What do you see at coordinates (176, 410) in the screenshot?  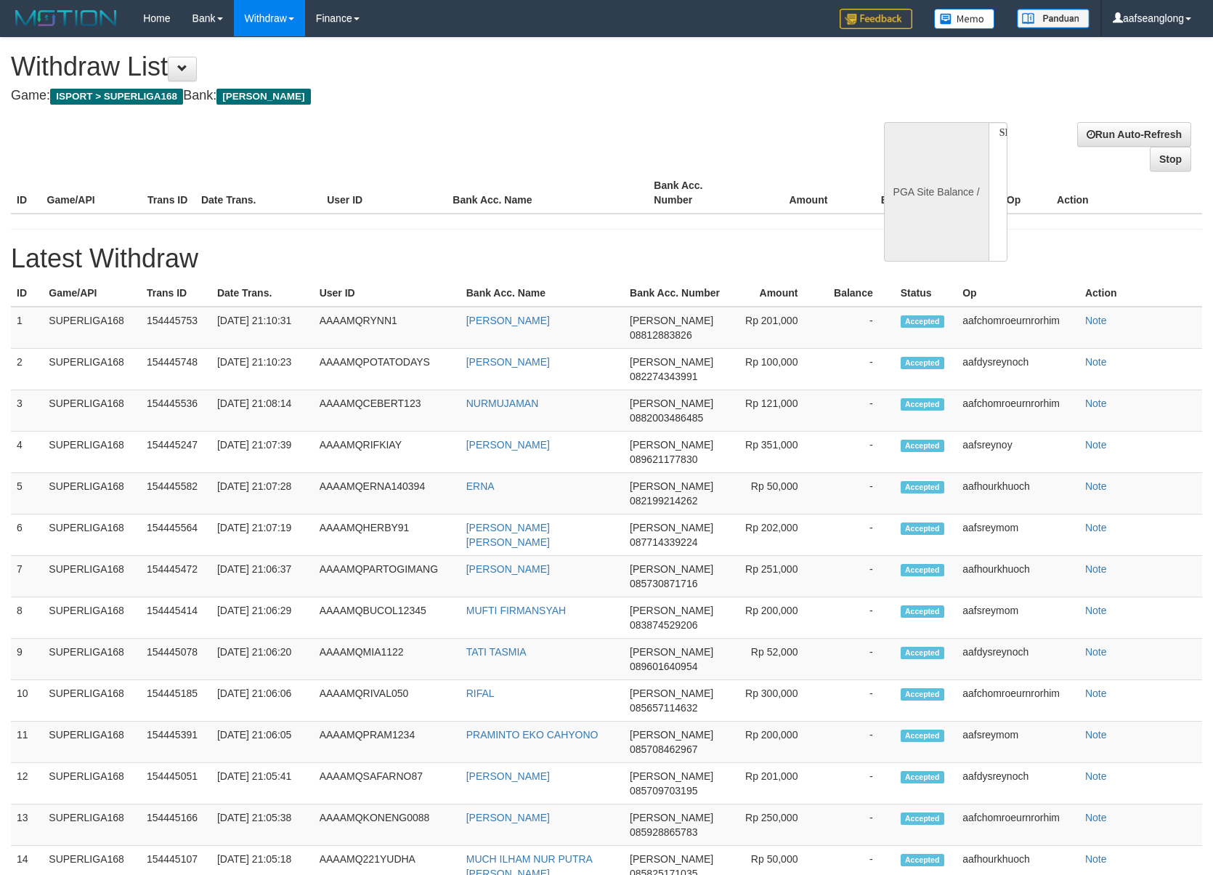 I see `td: 154445536` at bounding box center [176, 410].